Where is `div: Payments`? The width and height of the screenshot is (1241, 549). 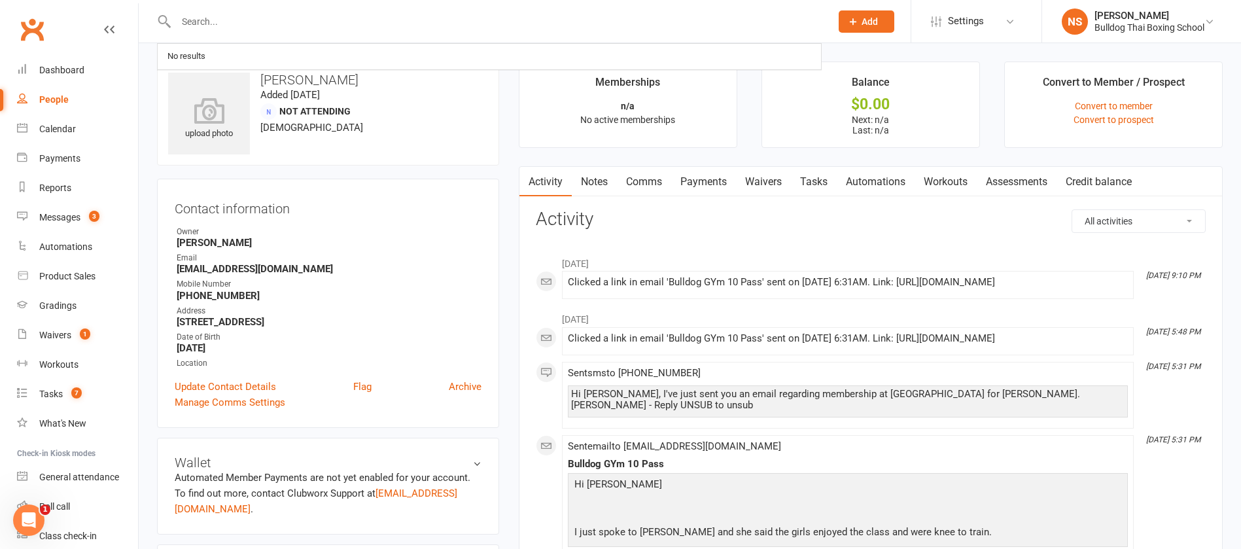 div: Payments is located at coordinates (60, 158).